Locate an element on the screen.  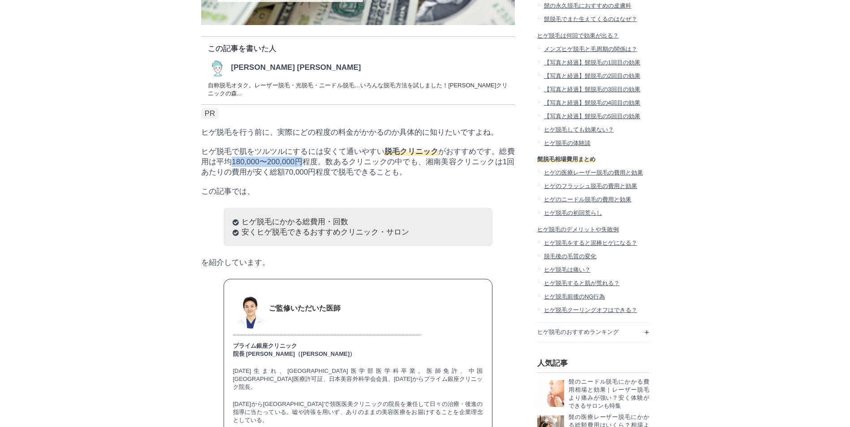
h6: ご監修いただいた医師 is located at coordinates (376, 309).